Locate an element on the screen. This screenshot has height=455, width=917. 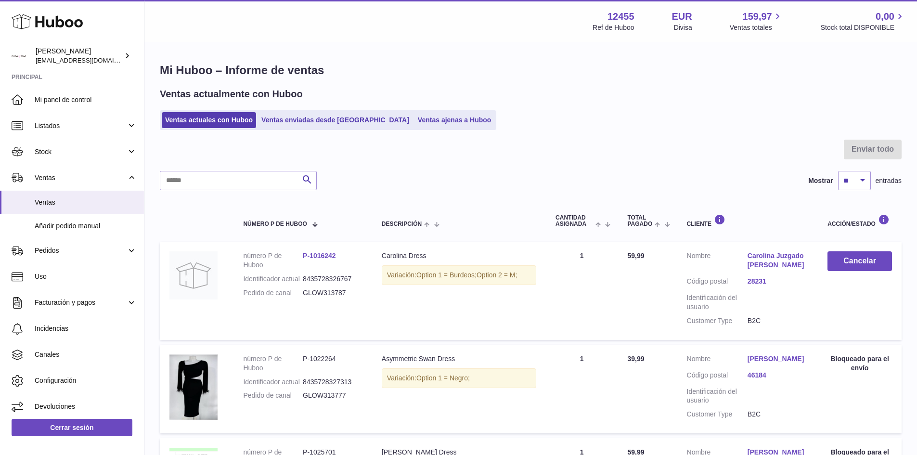
div: Cliente is located at coordinates (748, 221).